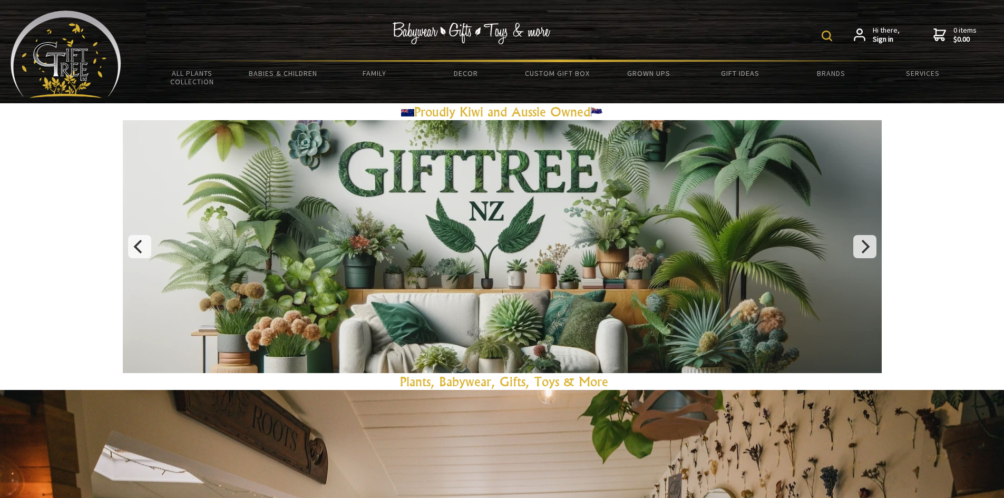 Image resolution: width=1004 pixels, height=498 pixels. Describe the element at coordinates (923, 73) in the screenshot. I see `a: Services` at that location.